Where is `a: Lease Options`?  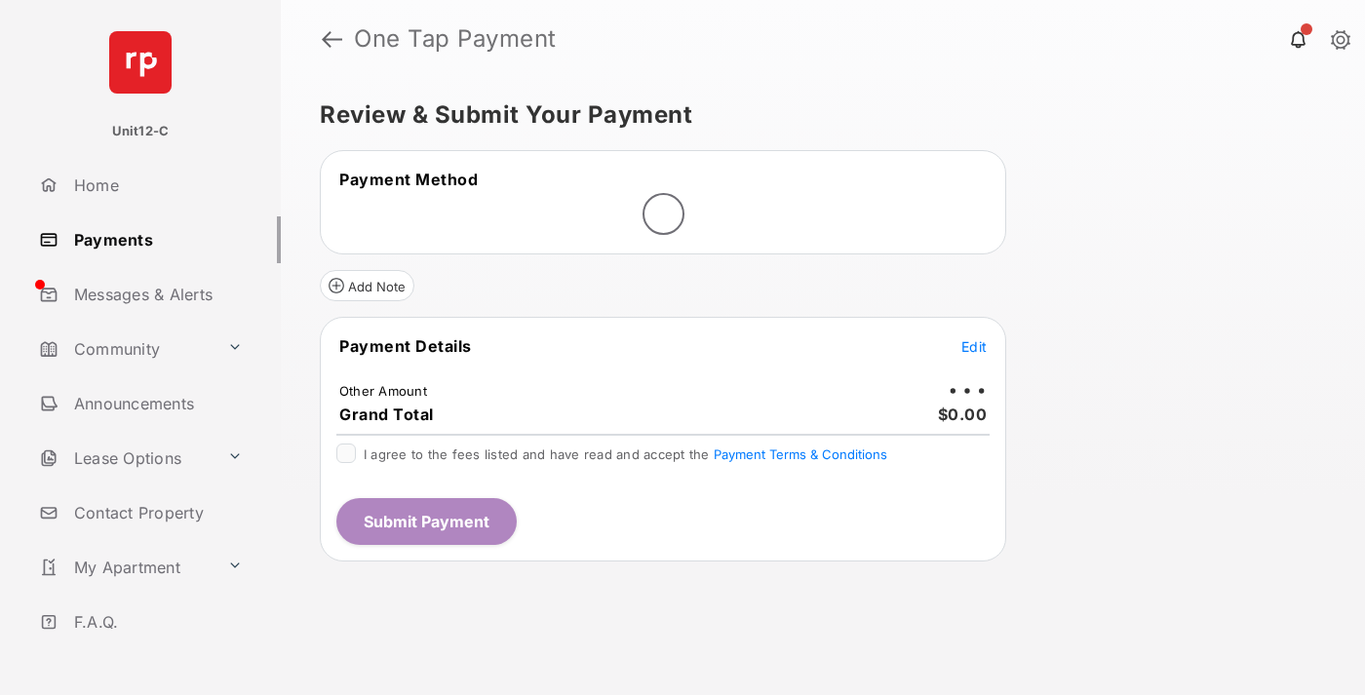
a: Lease Options is located at coordinates (125, 458).